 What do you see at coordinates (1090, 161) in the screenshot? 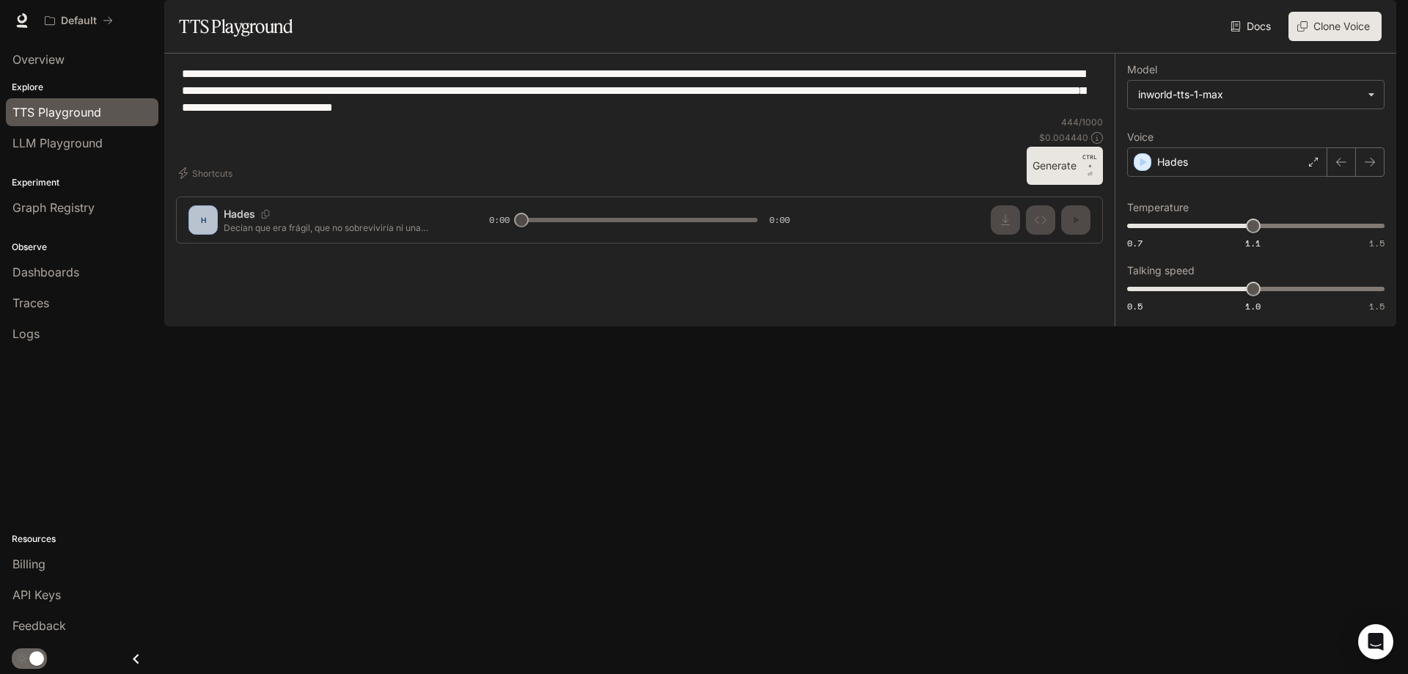
I see `p: CTRL +` at bounding box center [1090, 161].